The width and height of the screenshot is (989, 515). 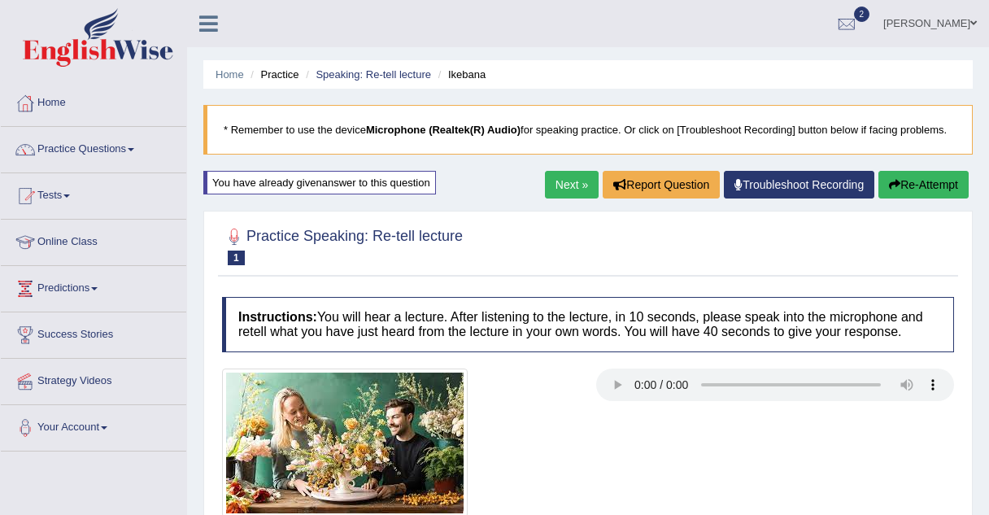 What do you see at coordinates (94, 286) in the screenshot?
I see `a: Predictions` at bounding box center [94, 286].